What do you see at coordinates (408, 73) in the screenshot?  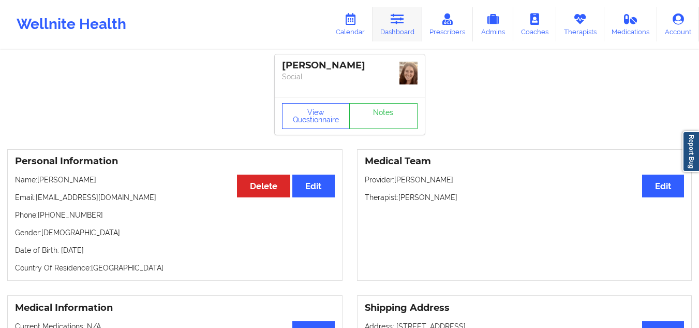 I see `img: DiPietro_photo.png` at bounding box center [408, 73].